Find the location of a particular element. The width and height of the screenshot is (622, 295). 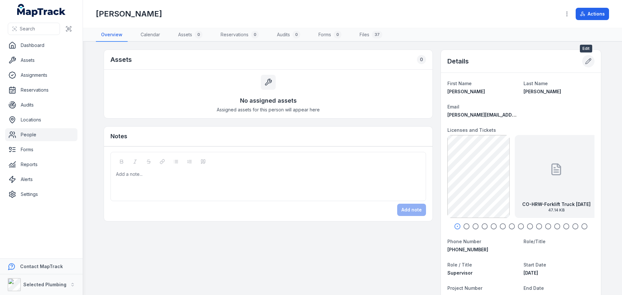

a: Files37 is located at coordinates (371, 35).